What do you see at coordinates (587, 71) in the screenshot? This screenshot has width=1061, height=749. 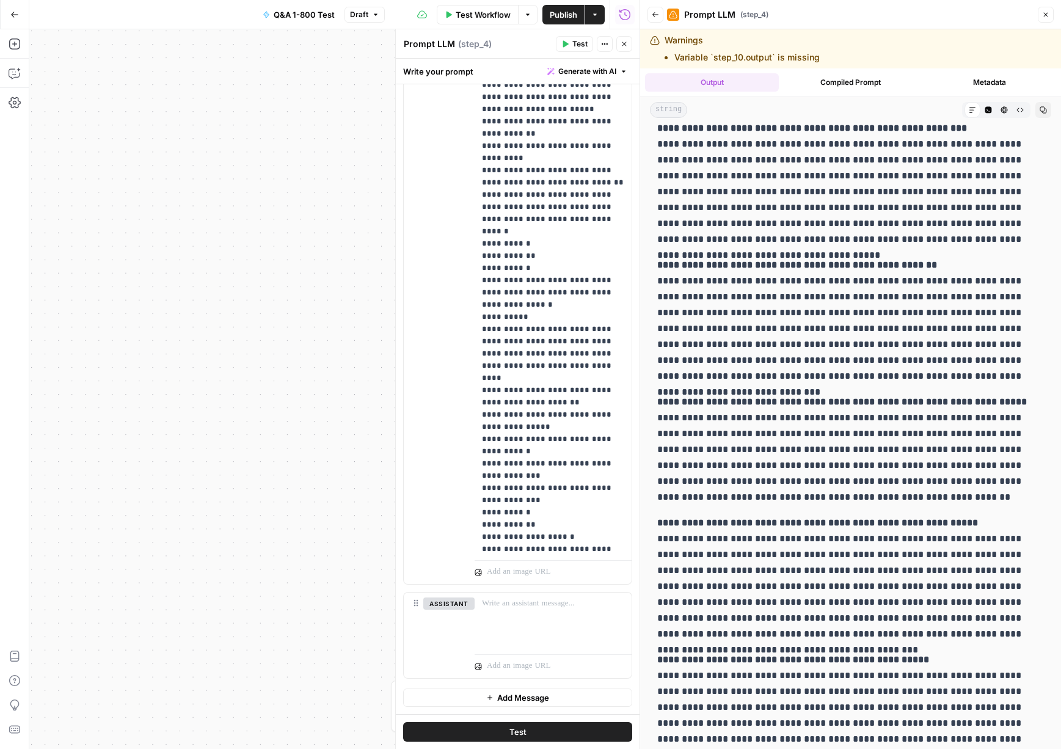 I see `span: Generate with AI` at bounding box center [587, 71].